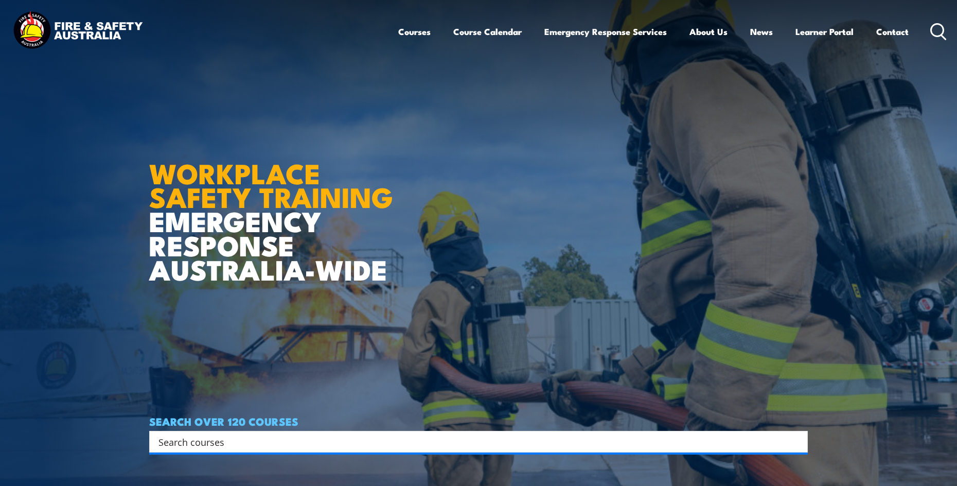 Image resolution: width=957 pixels, height=486 pixels. Describe the element at coordinates (824, 31) in the screenshot. I see `a: Learner Portal` at that location.